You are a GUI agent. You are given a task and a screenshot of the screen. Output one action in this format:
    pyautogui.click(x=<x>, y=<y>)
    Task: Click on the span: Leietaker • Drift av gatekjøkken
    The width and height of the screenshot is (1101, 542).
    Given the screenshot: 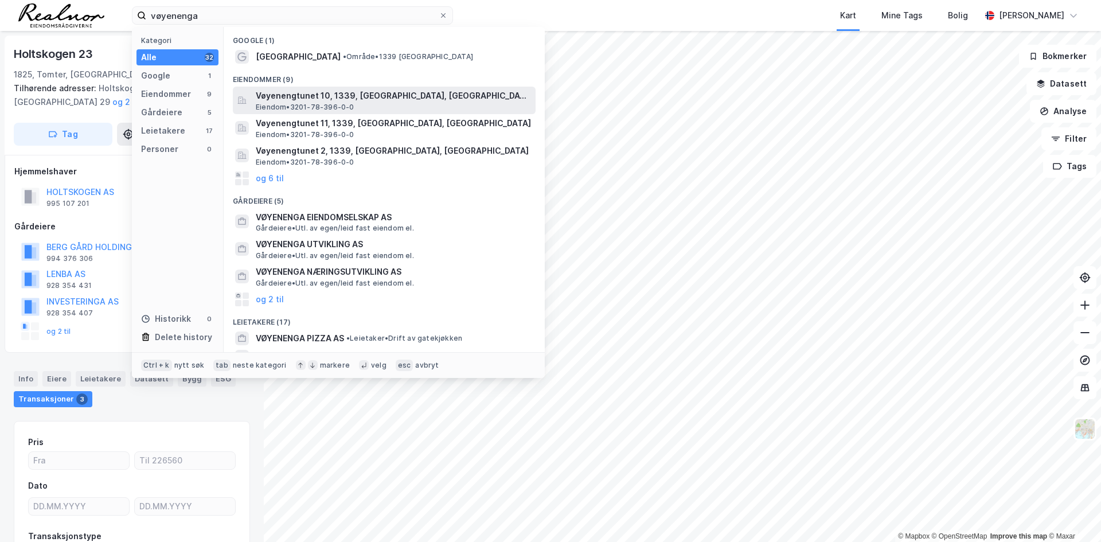 What is the action you would take?
    pyautogui.click(x=404, y=338)
    